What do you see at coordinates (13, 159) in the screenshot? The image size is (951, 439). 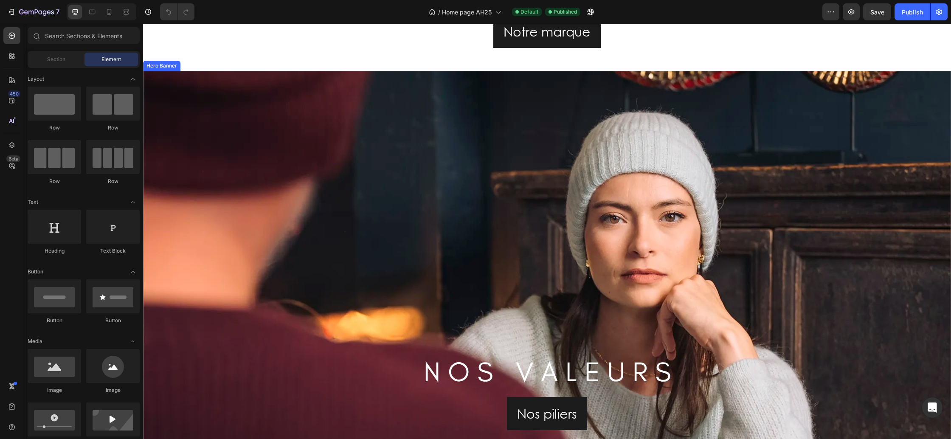 I see `div: Beta` at bounding box center [13, 159].